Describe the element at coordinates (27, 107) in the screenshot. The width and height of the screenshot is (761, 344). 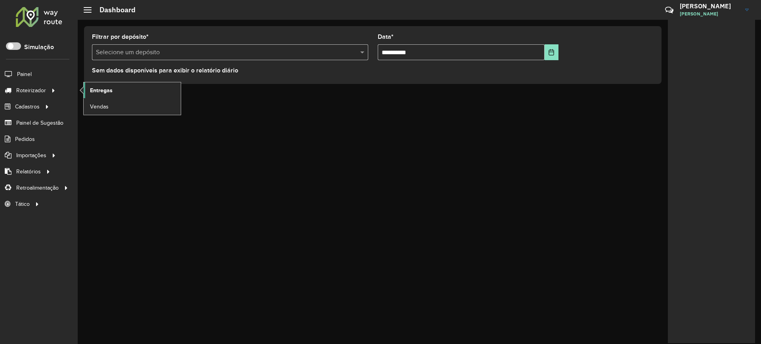
I see `span: Cadastros` at that location.